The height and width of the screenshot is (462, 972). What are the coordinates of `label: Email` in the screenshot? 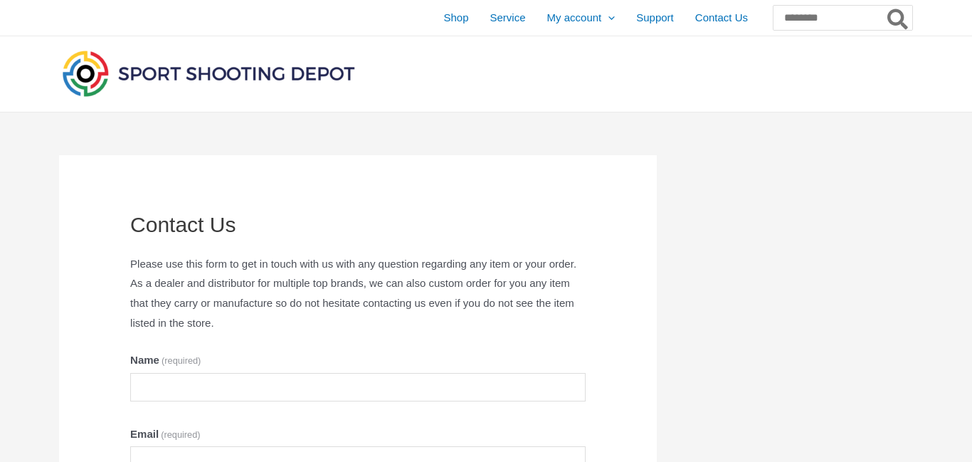 It's located at (358, 434).